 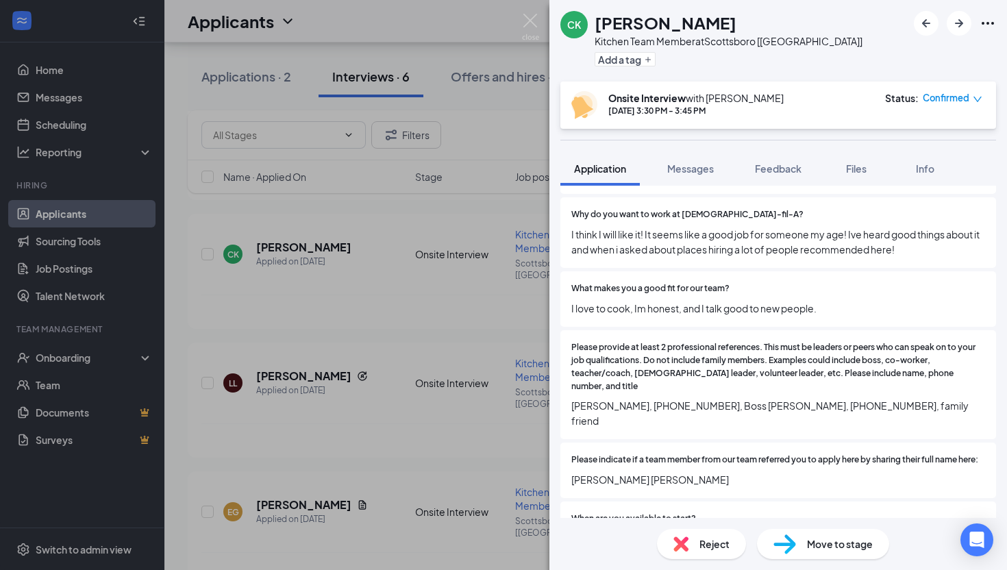 I want to click on span: Messages, so click(x=691, y=169).